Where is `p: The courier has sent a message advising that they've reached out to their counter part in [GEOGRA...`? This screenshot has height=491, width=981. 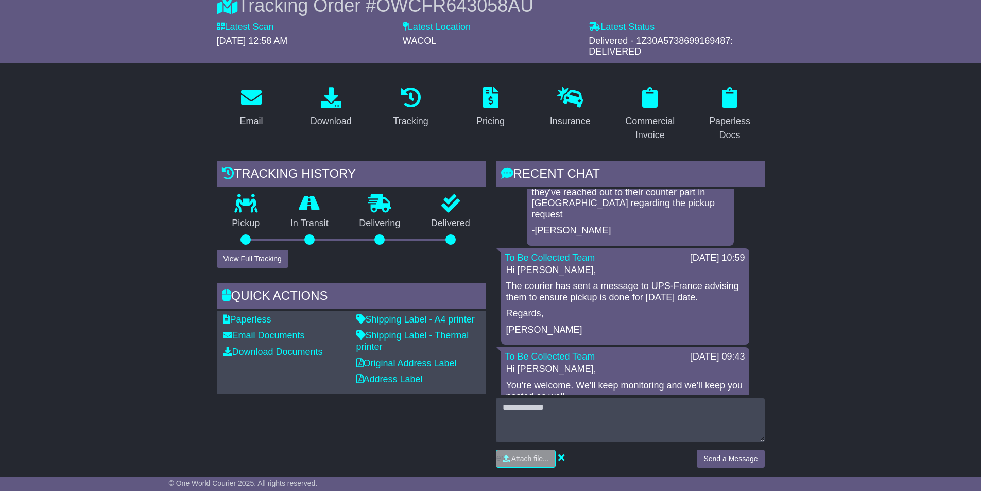 p: The courier has sent a message advising that they've reached out to their counter part in [GEOGRA... is located at coordinates (631, 198).